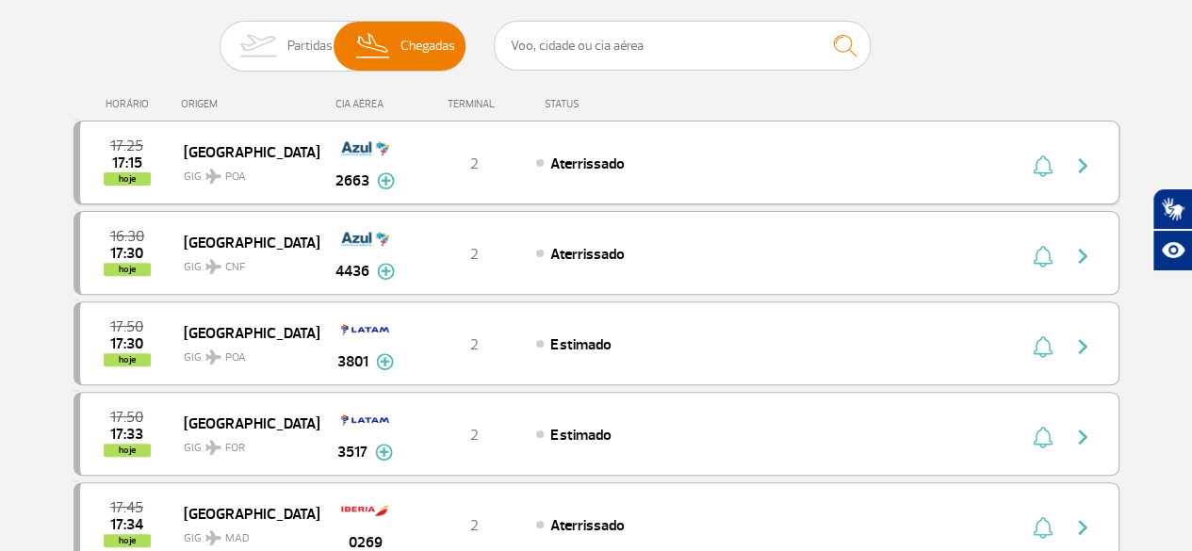 The image size is (1192, 551). Describe the element at coordinates (235, 268) in the screenshot. I see `span: CNF` at that location.